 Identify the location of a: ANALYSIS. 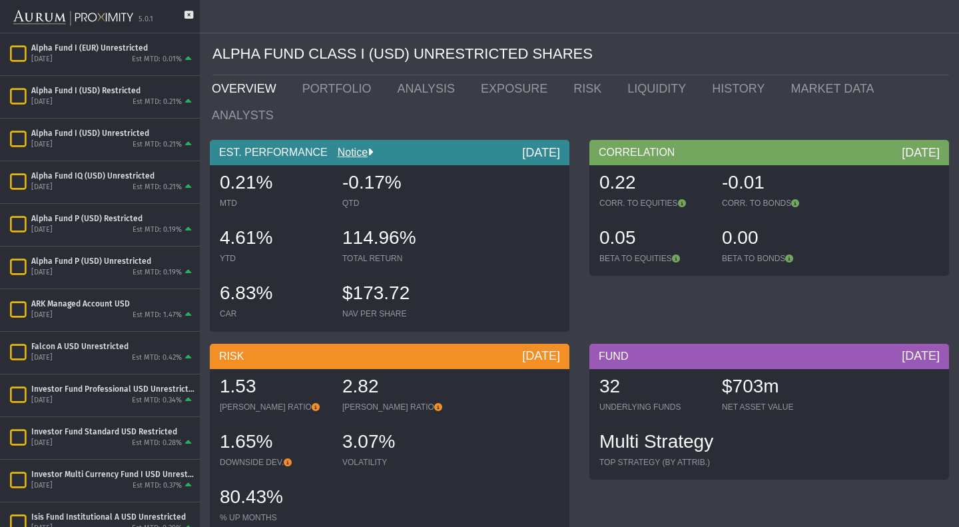
(429, 89).